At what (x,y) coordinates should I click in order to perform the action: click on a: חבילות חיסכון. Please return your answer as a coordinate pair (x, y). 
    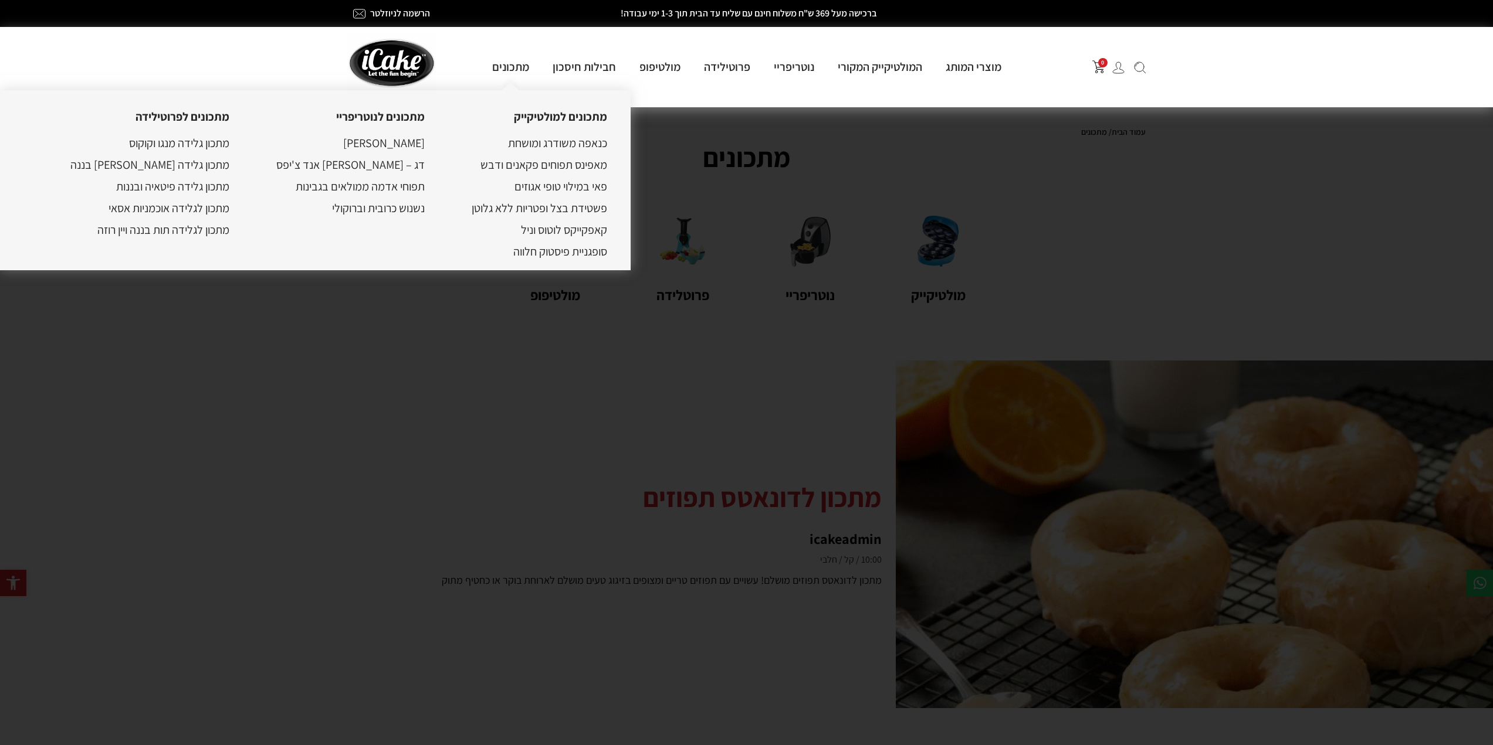
    Looking at the image, I should click on (584, 67).